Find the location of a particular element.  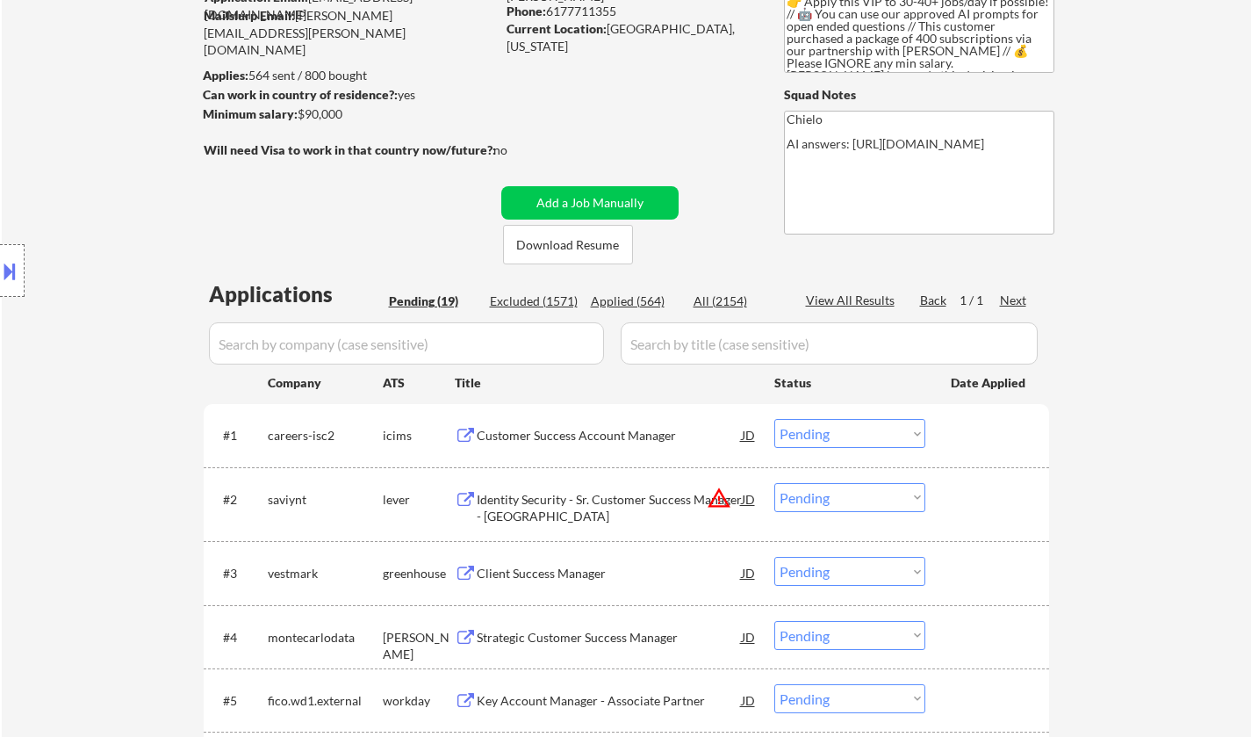

div: lever is located at coordinates (419, 500).